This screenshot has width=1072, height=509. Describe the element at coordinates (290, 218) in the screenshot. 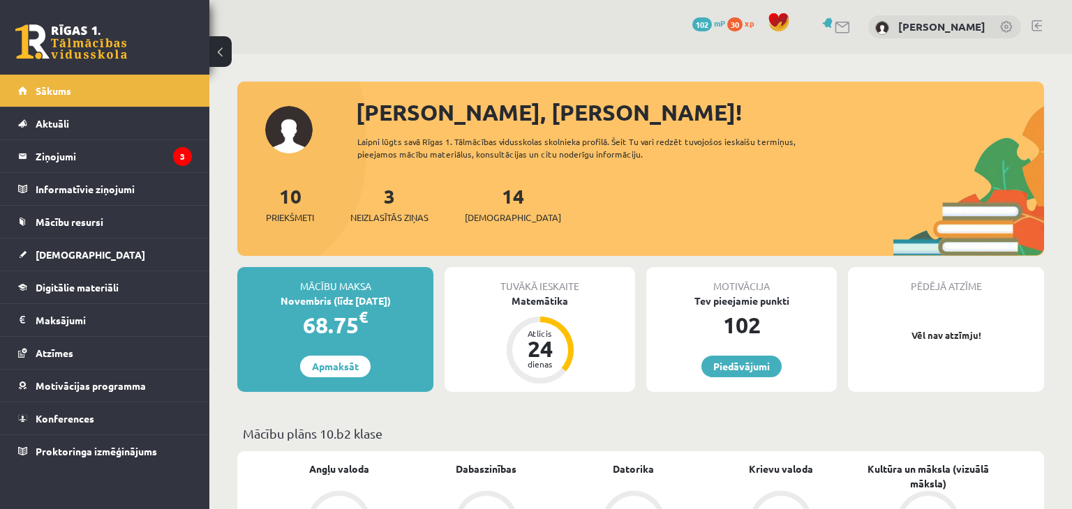

I see `span: Priekšmeti` at that location.